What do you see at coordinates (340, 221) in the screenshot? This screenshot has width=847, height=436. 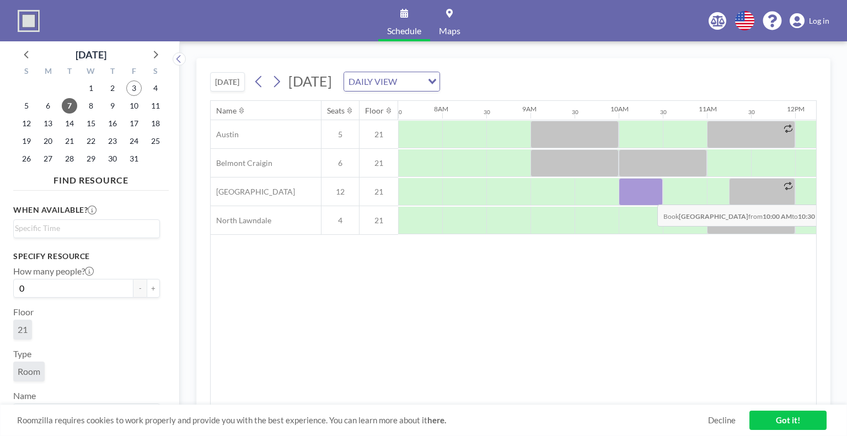 I see `span: 4` at bounding box center [340, 221].